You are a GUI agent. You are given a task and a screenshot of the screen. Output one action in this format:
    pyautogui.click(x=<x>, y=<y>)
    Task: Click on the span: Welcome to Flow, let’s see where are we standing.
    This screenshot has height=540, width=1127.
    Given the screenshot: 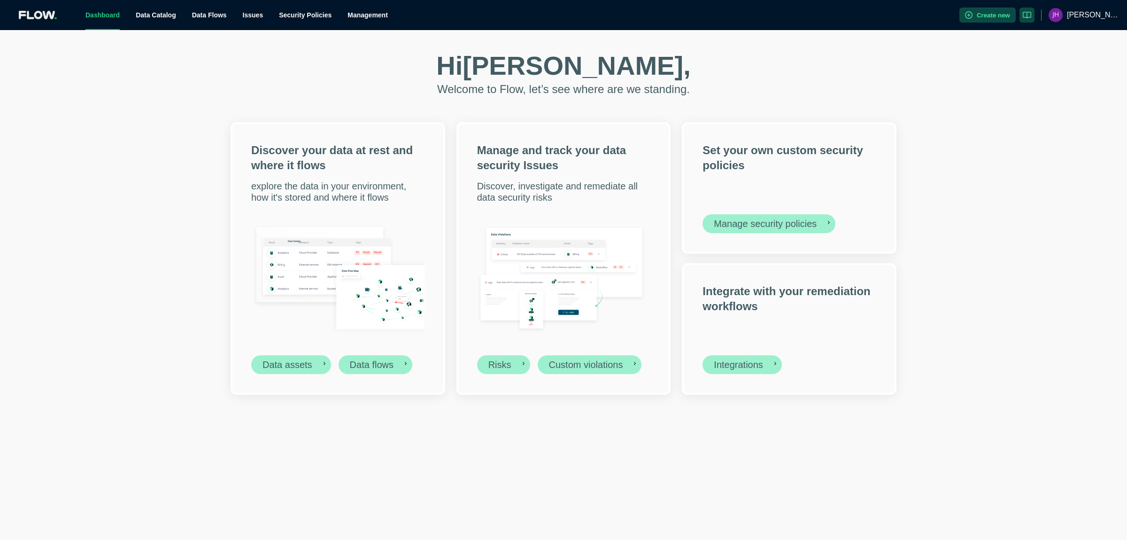 What is the action you would take?
    pyautogui.click(x=564, y=89)
    